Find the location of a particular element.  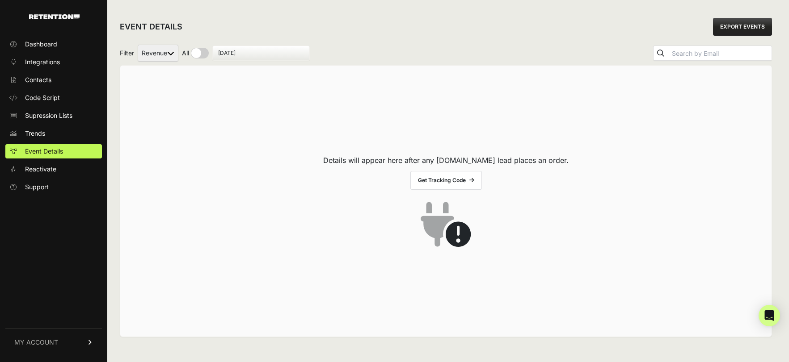

a: Contacts is located at coordinates (54, 80).